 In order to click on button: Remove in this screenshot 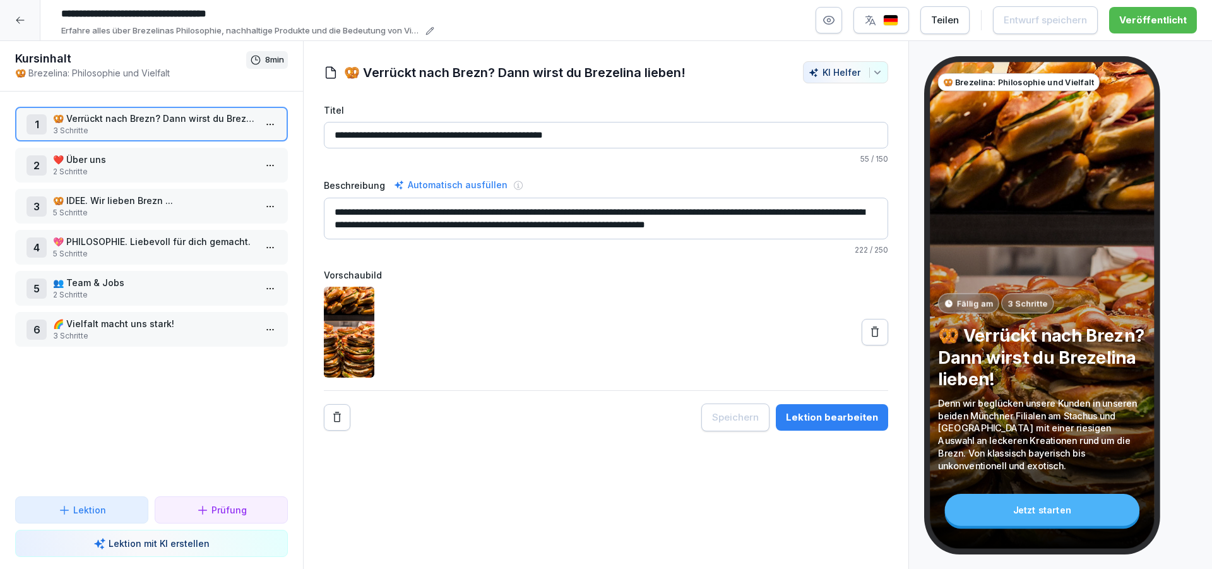, I will do `click(337, 417)`.